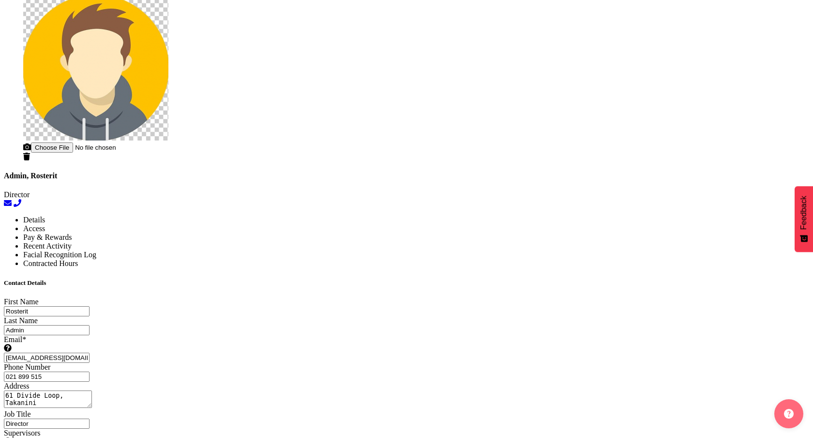  I want to click on label: Address, so click(16, 385).